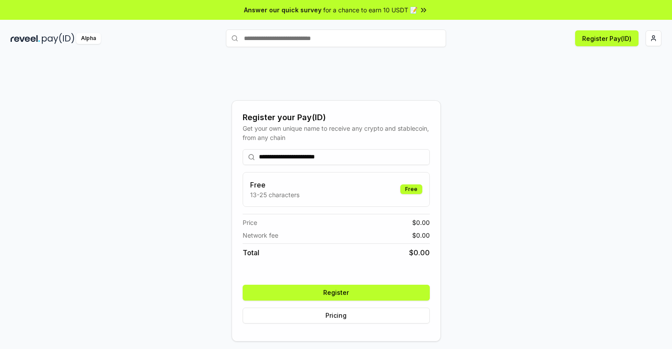 The image size is (672, 349). I want to click on img: reveel_dark, so click(25, 38).